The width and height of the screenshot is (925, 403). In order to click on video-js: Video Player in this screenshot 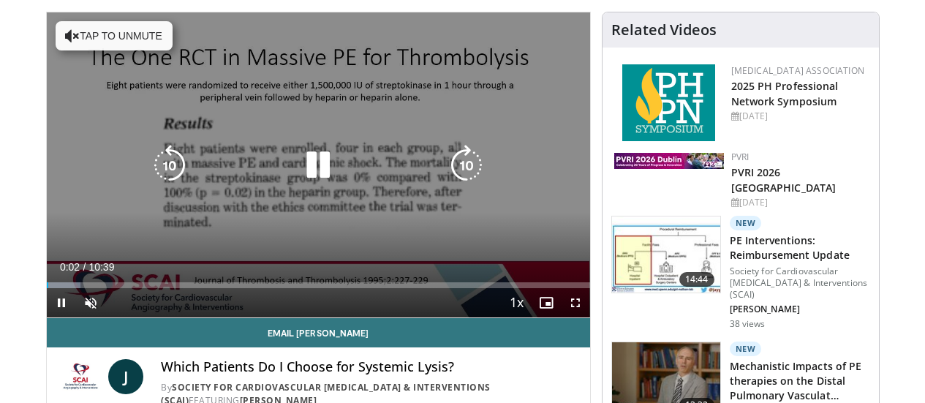, I will do `click(318, 165)`.